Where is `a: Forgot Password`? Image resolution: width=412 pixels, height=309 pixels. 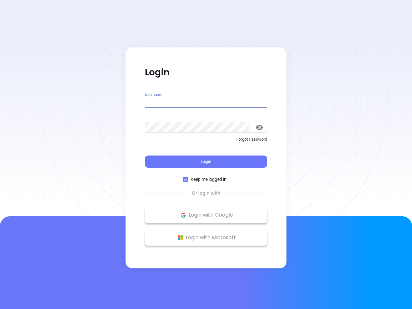 a: Forgot Password is located at coordinates (206, 142).